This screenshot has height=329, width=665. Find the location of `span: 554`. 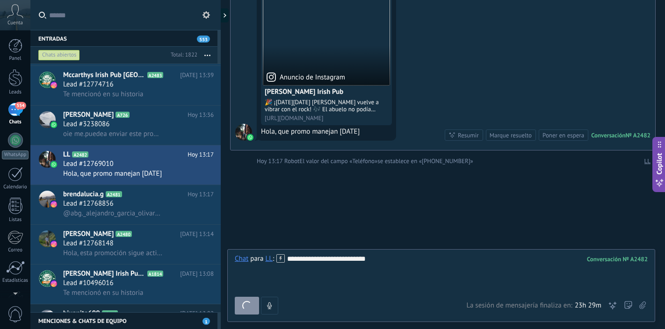

span: 554 is located at coordinates (20, 106).